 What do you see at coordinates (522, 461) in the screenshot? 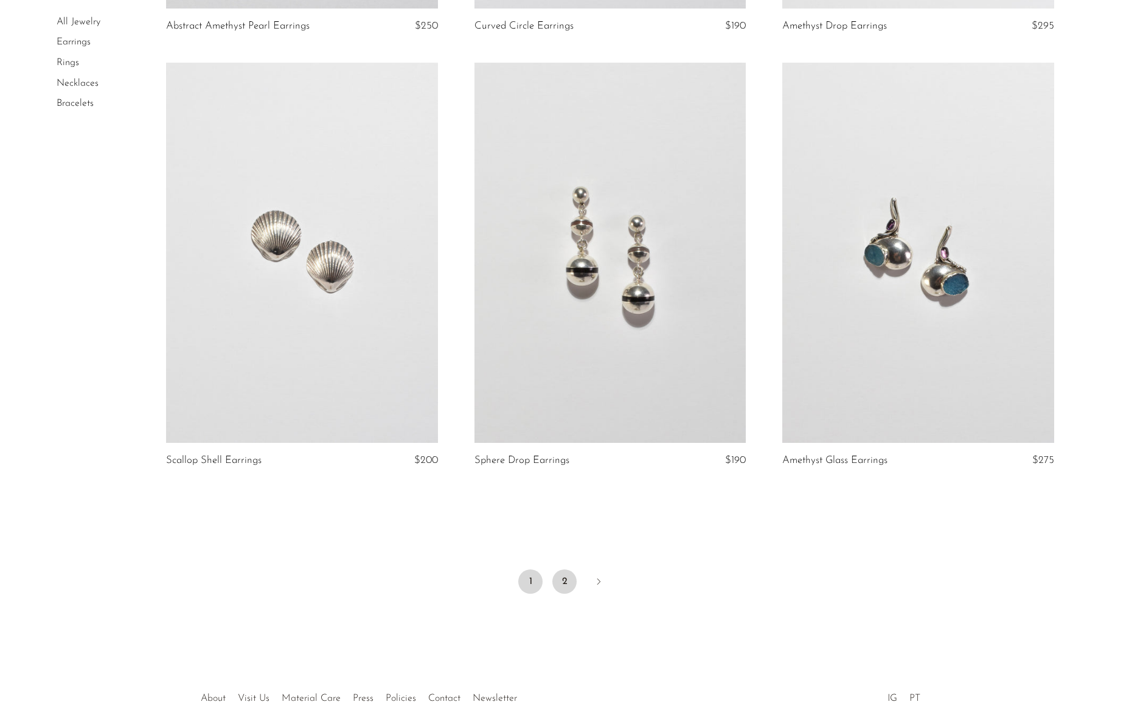
I see `a: Sphere Drop Earrings` at bounding box center [522, 461].